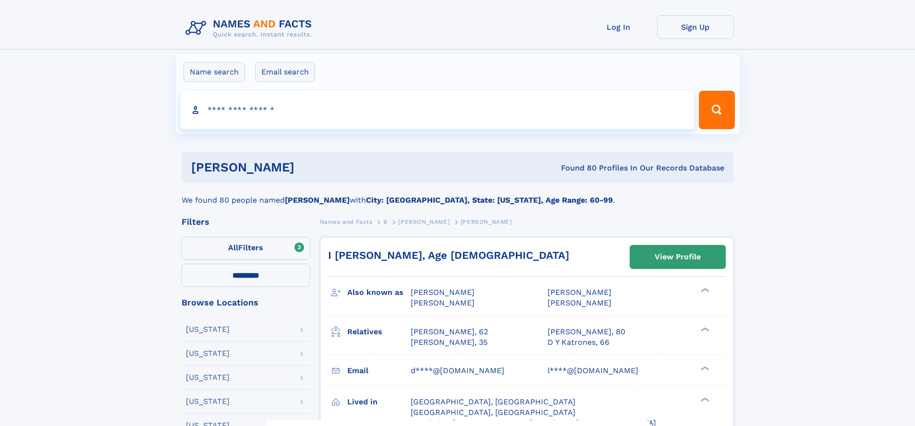 The width and height of the screenshot is (915, 426). Describe the element at coordinates (619, 27) in the screenshot. I see `a: Log In` at that location.